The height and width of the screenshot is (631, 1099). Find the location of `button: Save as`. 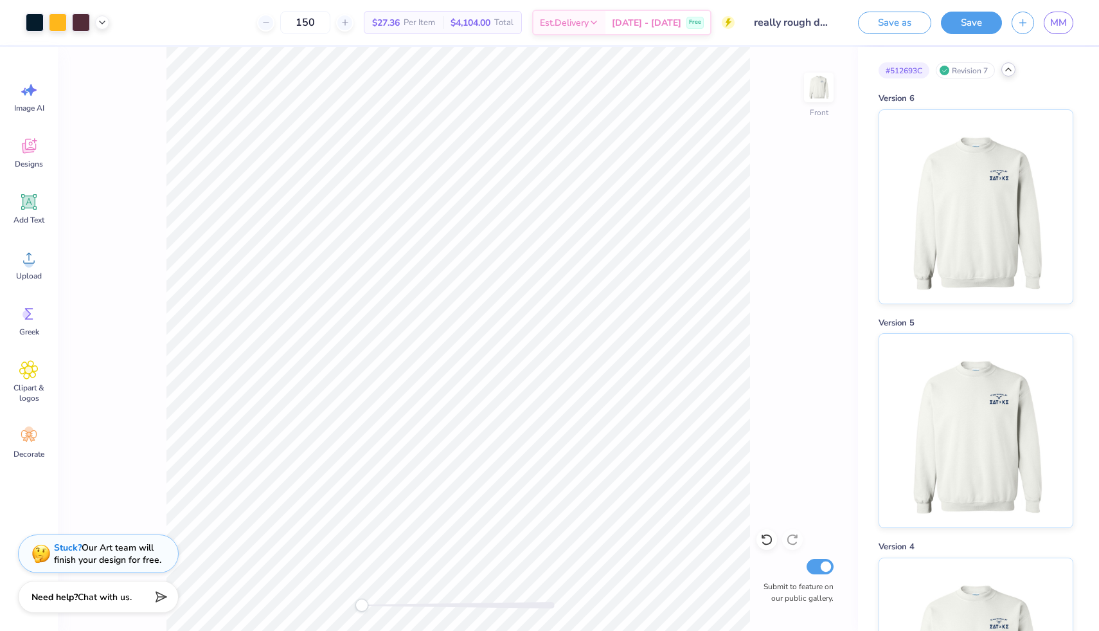

button: Save as is located at coordinates (895, 23).